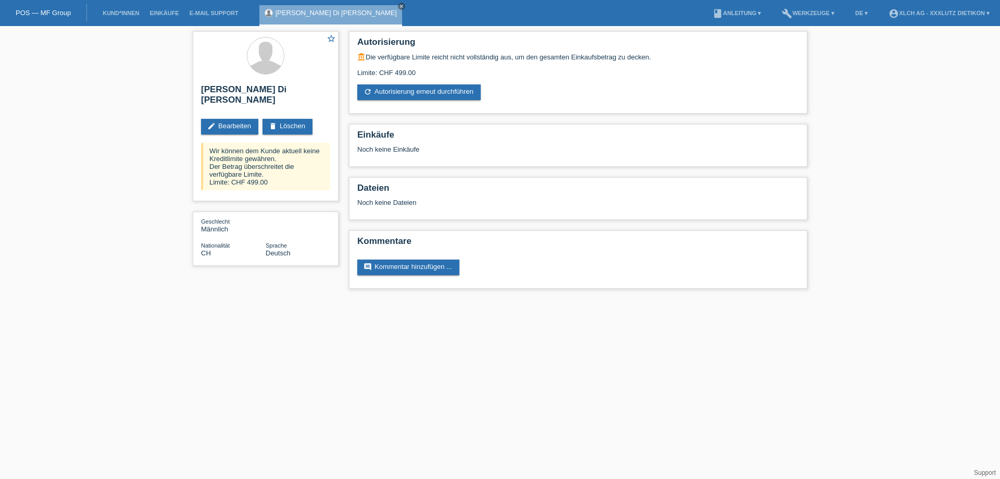  Describe the element at coordinates (278, 253) in the screenshot. I see `span: Deutsch` at that location.